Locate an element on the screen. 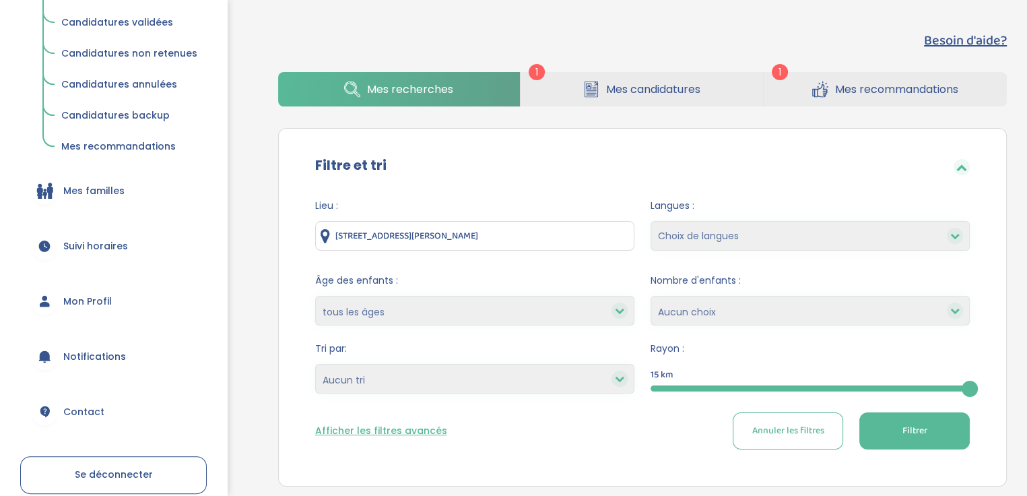 This screenshot has height=496, width=1027. a: Candidatures non retenues is located at coordinates (129, 54).